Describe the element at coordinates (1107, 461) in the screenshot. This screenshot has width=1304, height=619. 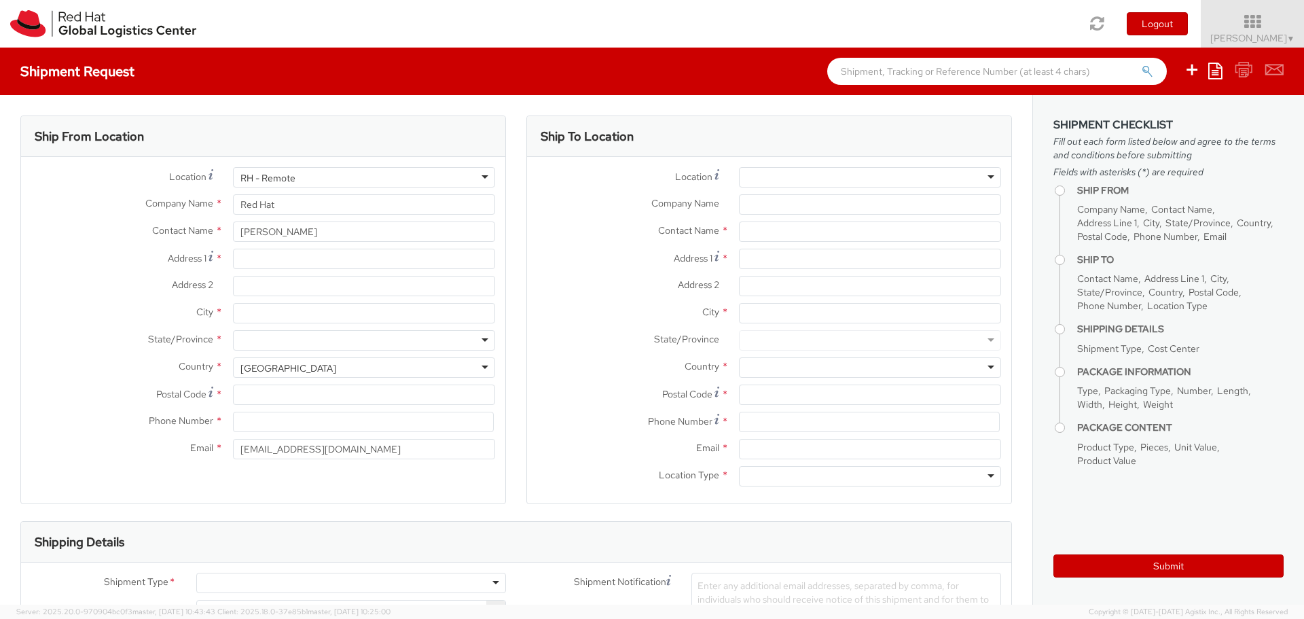
I see `span: Product Value` at that location.